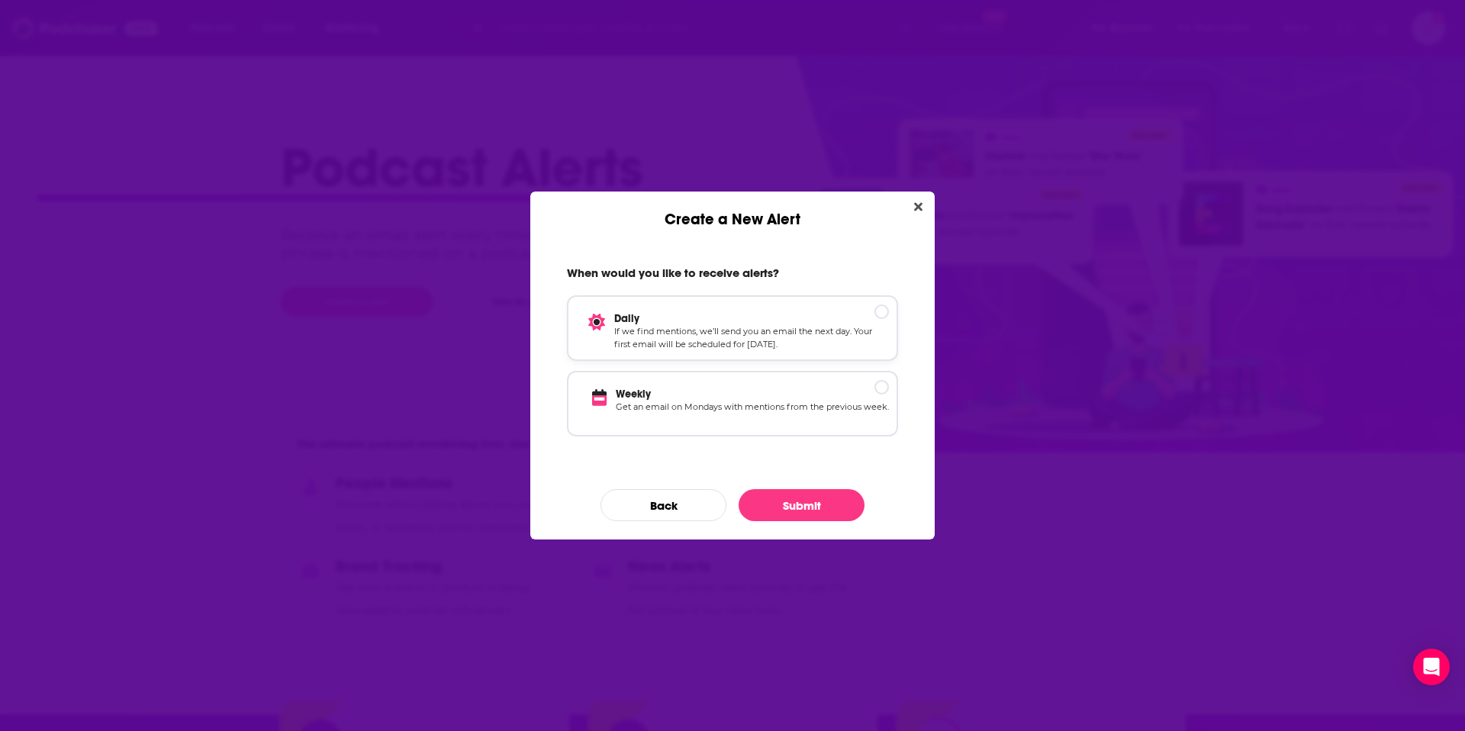 This screenshot has height=731, width=1465. I want to click on div: Open Intercom Messenger, so click(1431, 667).